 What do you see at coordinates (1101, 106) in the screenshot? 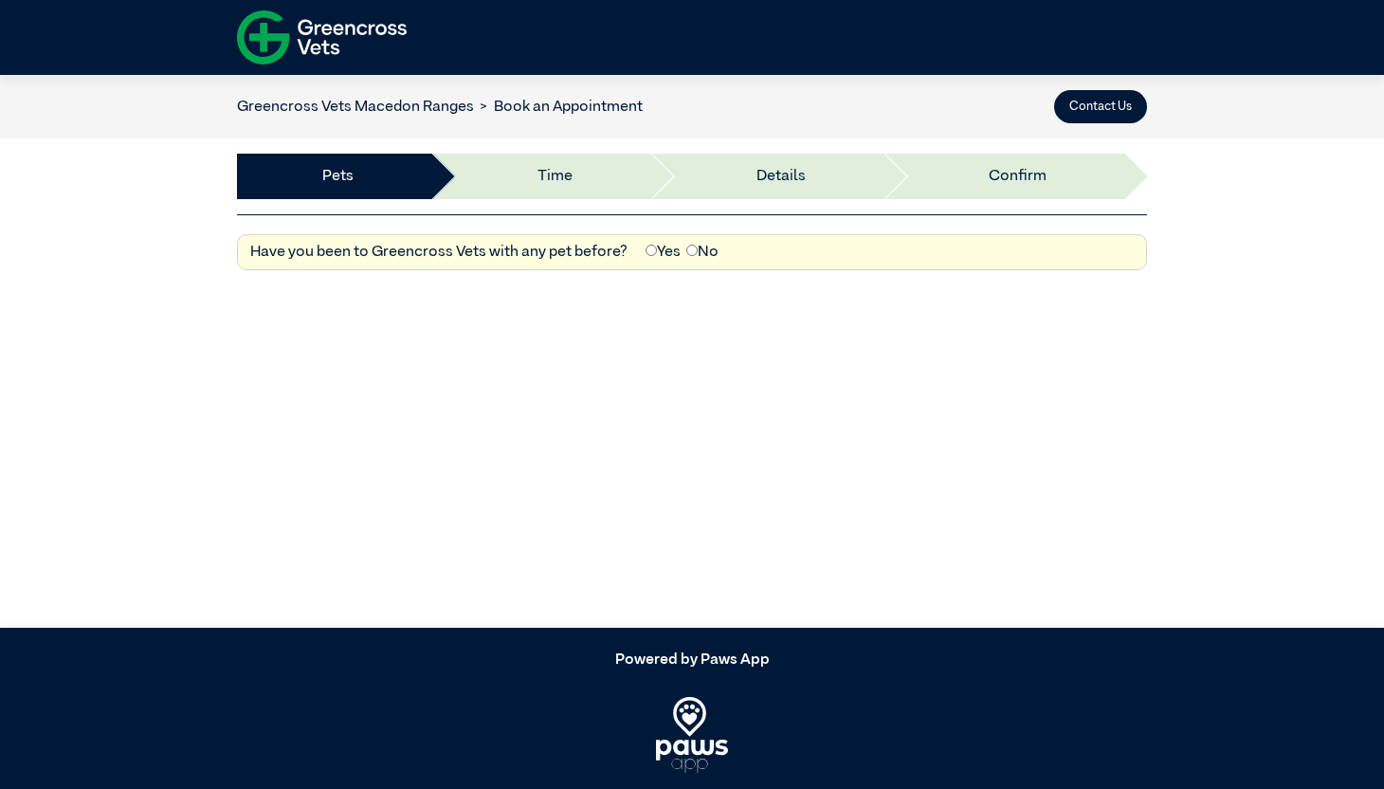
I see `button: Contact Us` at bounding box center [1101, 106].